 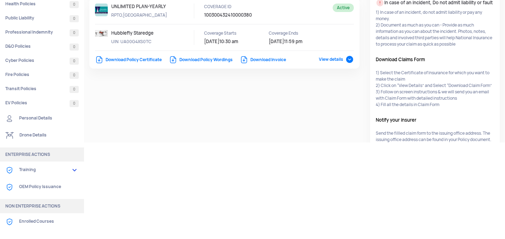 What do you see at coordinates (435, 89) in the screenshot?
I see `p: 1) Select the Certificate of Insurance for which you want to make the claim 2) Click on “View Det...` at bounding box center [435, 89].